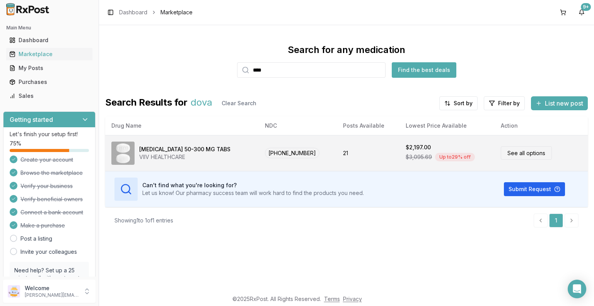 Image resolution: width=594 pixels, height=306 pixels. Describe the element at coordinates (15, 144) in the screenshot. I see `span: 75 %` at that location.